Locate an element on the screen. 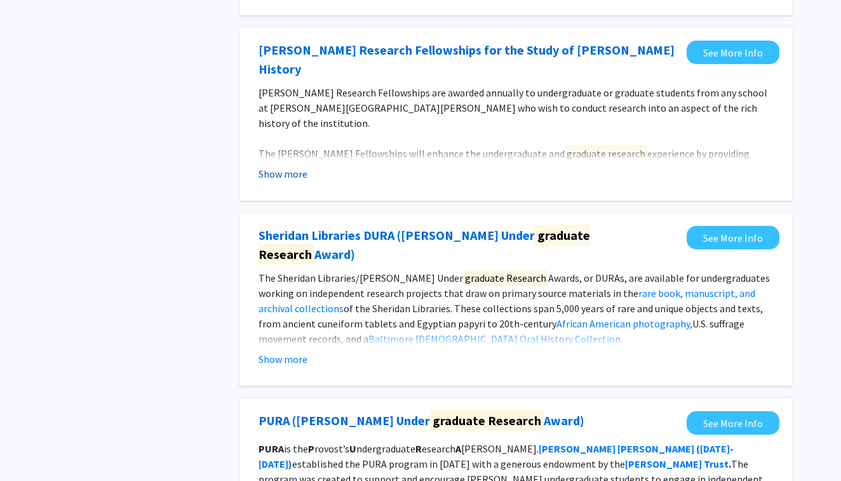 This screenshot has width=841, height=481. strong: U is located at coordinates (352, 449).